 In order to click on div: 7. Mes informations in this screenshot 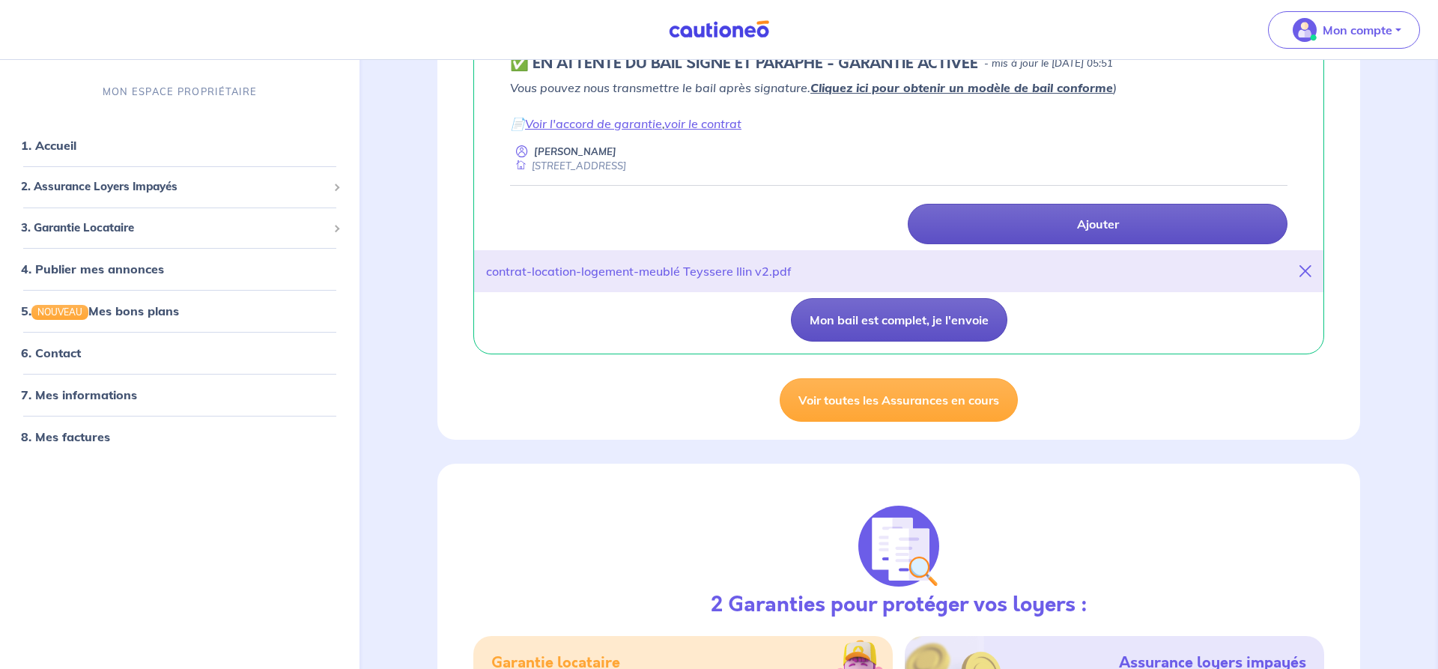, I will do `click(180, 396)`.